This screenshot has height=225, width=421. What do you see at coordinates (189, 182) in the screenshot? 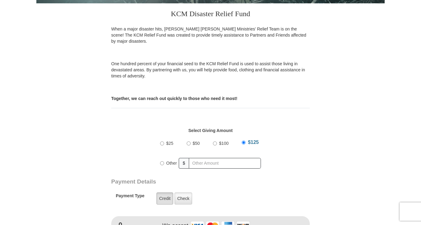
I see `h3: Payment Details` at bounding box center [189, 182].